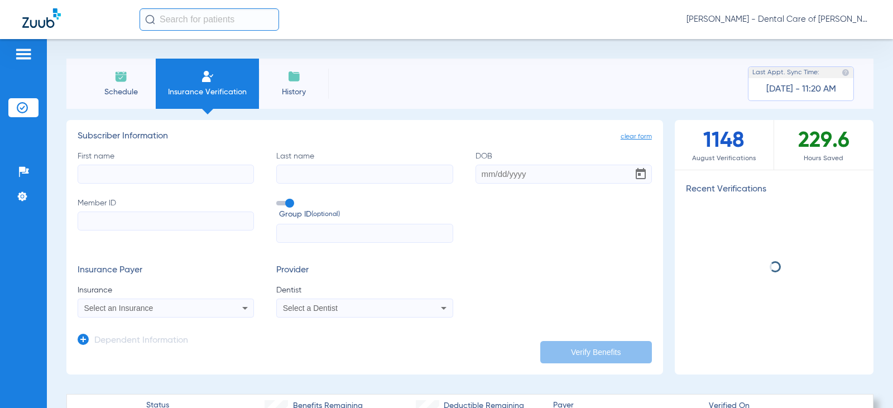  What do you see at coordinates (564, 167) in the screenshot?
I see `label: DOB` at bounding box center [564, 167].